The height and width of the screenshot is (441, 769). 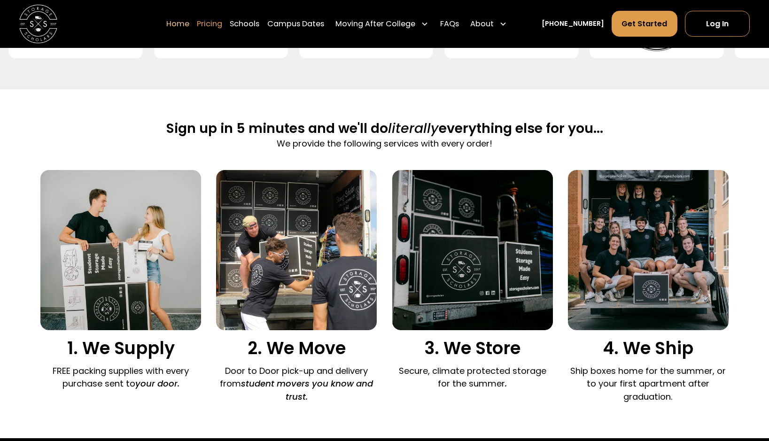 What do you see at coordinates (209, 23) in the screenshot?
I see `a: Pricing` at bounding box center [209, 23].